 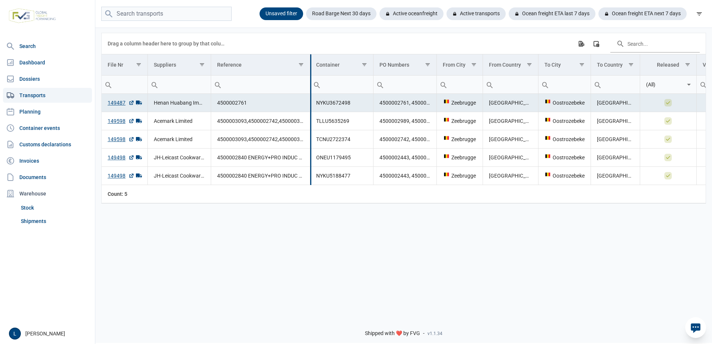 I want to click on span: Shipped with ❤️ by FVG, so click(x=393, y=334).